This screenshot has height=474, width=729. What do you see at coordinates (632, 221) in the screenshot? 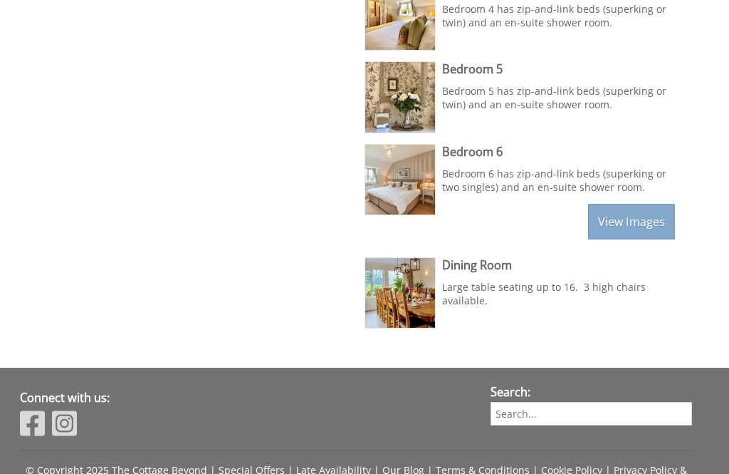
I see `a: View Images` at bounding box center [632, 221].